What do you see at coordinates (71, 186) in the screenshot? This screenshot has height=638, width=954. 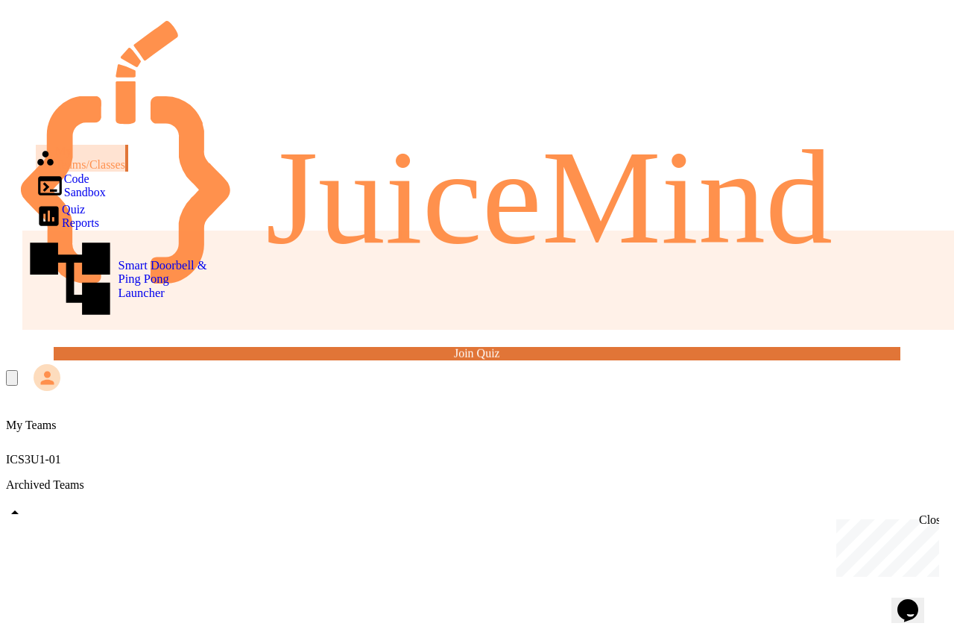 I see `div: Code Sandbox` at bounding box center [71, 186].